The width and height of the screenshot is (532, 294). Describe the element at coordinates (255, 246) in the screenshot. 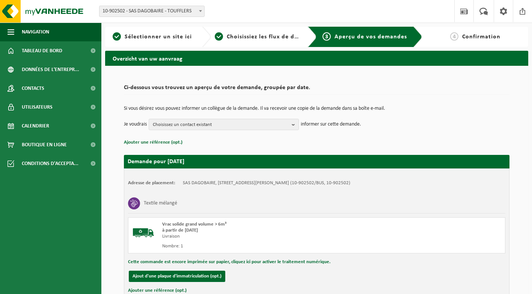

I see `div: Nombre: 1` at that location.